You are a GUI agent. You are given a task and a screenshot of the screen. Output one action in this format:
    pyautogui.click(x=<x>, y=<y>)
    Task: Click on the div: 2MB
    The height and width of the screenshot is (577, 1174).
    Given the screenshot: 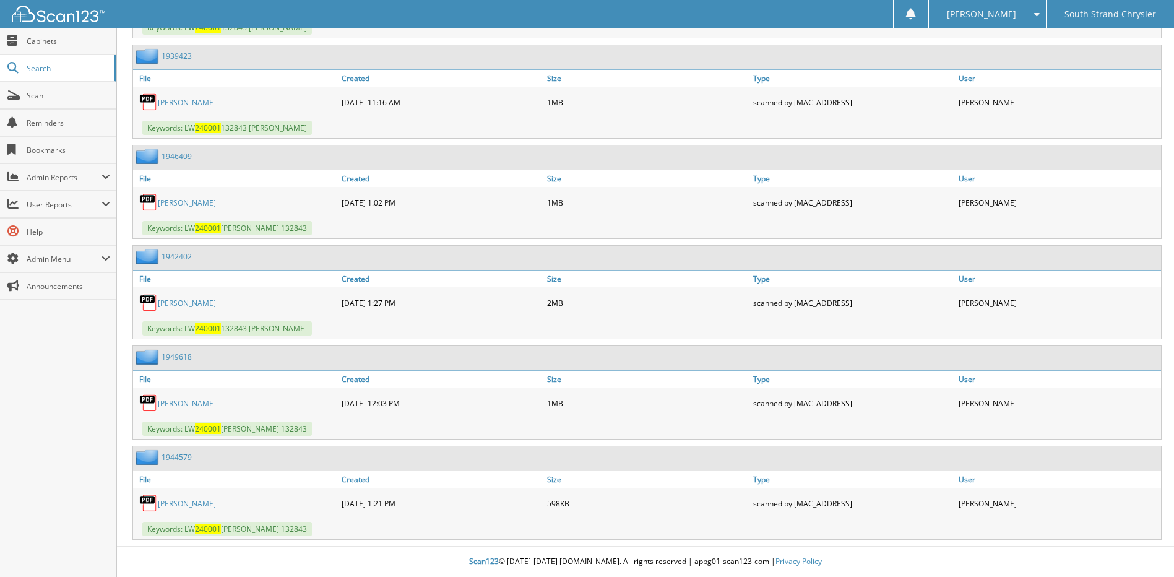 What is the action you would take?
    pyautogui.click(x=647, y=303)
    